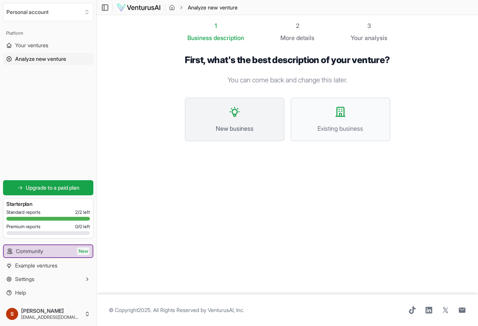 The height and width of the screenshot is (326, 478). I want to click on h1: First, what's the best description of your venture?, so click(287, 60).